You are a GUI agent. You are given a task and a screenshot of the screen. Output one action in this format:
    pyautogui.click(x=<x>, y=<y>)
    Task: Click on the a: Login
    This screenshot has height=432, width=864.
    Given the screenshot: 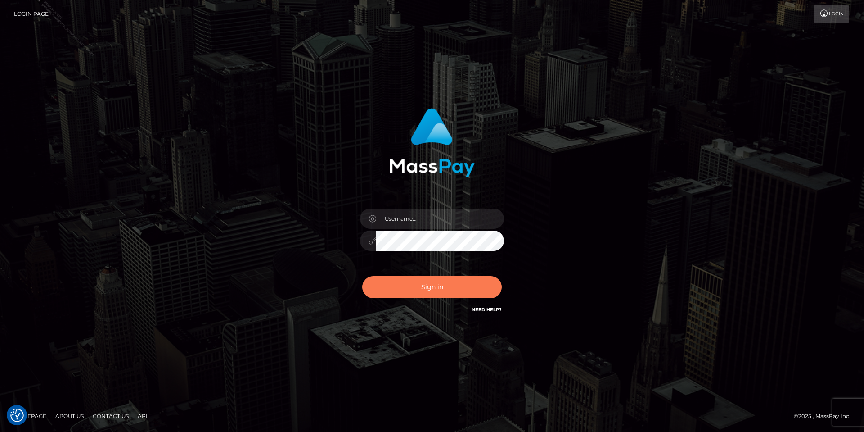 What is the action you would take?
    pyautogui.click(x=832, y=14)
    